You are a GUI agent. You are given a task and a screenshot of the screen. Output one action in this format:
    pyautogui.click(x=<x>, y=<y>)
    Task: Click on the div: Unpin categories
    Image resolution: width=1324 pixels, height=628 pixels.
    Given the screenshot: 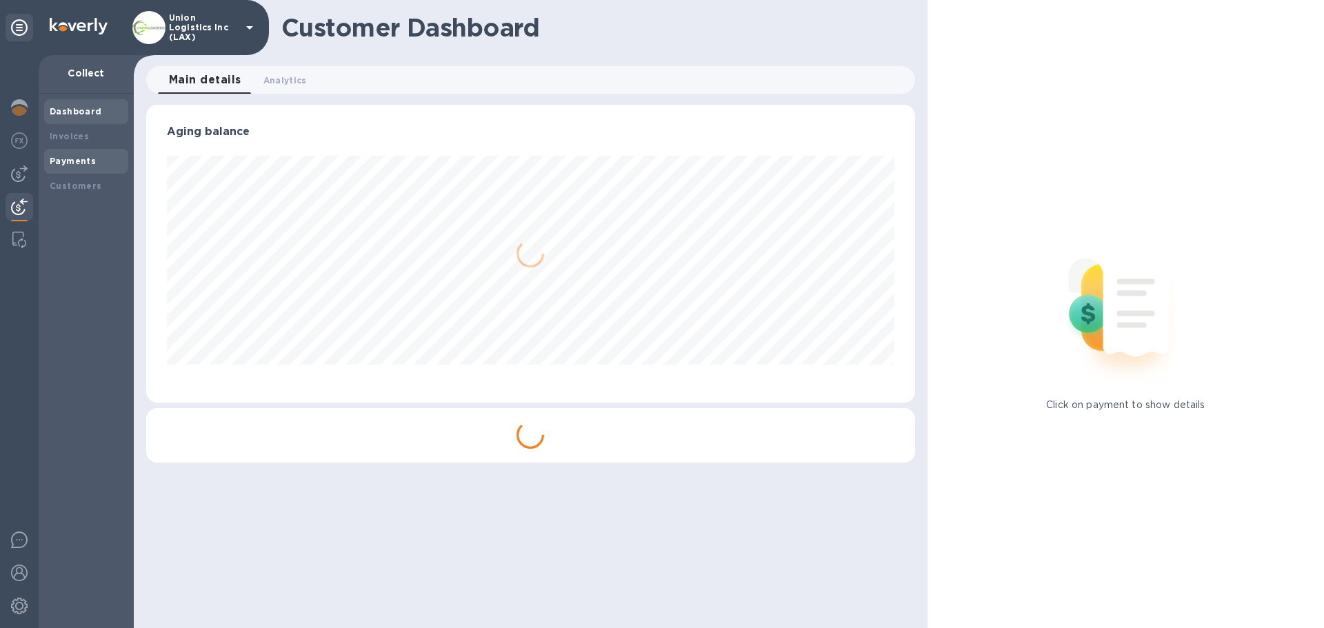 What is the action you would take?
    pyautogui.click(x=19, y=28)
    